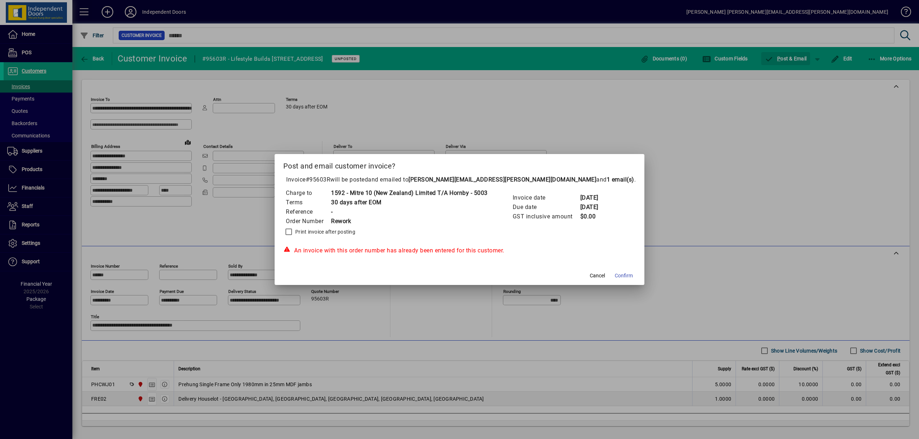  I want to click on div: An invoice with this order number has already been entered for this customer., so click(460, 251).